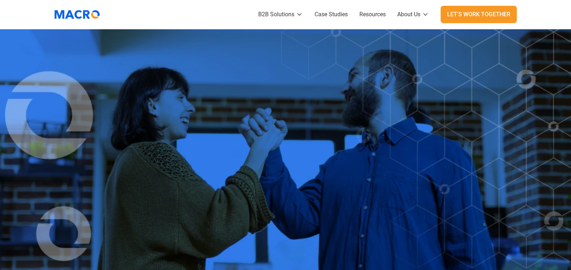 The height and width of the screenshot is (270, 571). Describe the element at coordinates (479, 14) in the screenshot. I see `a: Let's Work Together` at that location.